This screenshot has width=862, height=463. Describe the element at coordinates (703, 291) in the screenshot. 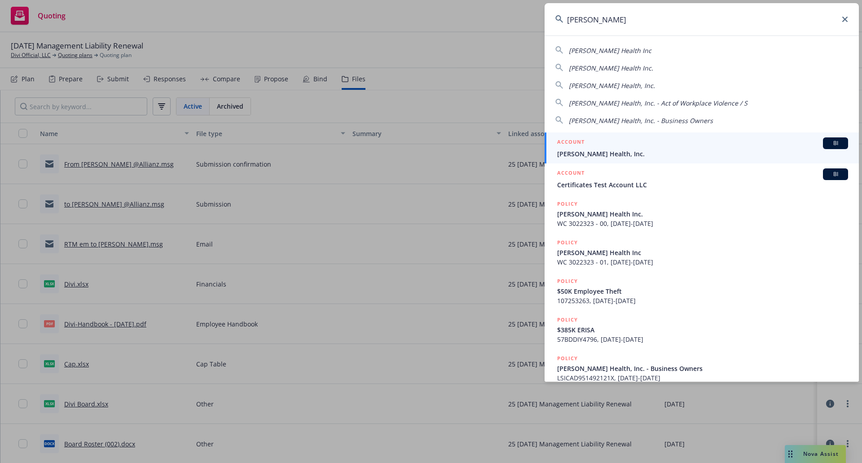

I see `span: $50K Employee Theft` at that location.